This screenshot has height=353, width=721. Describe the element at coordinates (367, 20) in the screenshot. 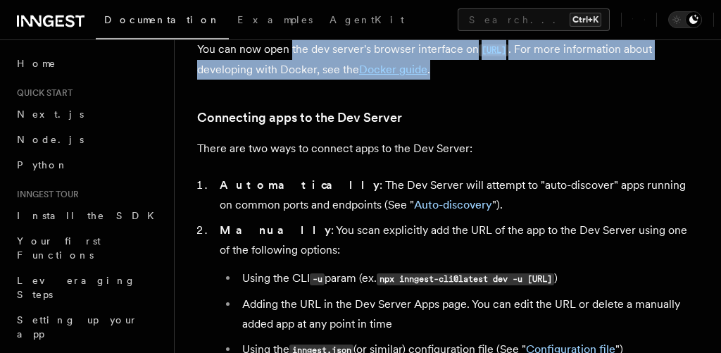

I see `span: AgentKit` at that location.